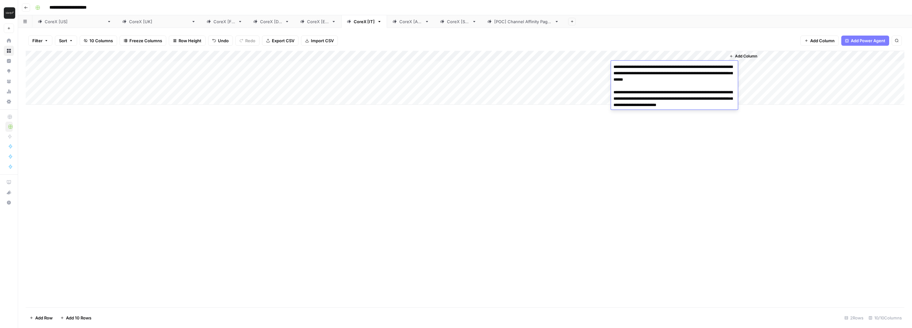 The image size is (912, 328). What do you see at coordinates (9, 71) in the screenshot?
I see `a: Opportunities` at bounding box center [9, 71].